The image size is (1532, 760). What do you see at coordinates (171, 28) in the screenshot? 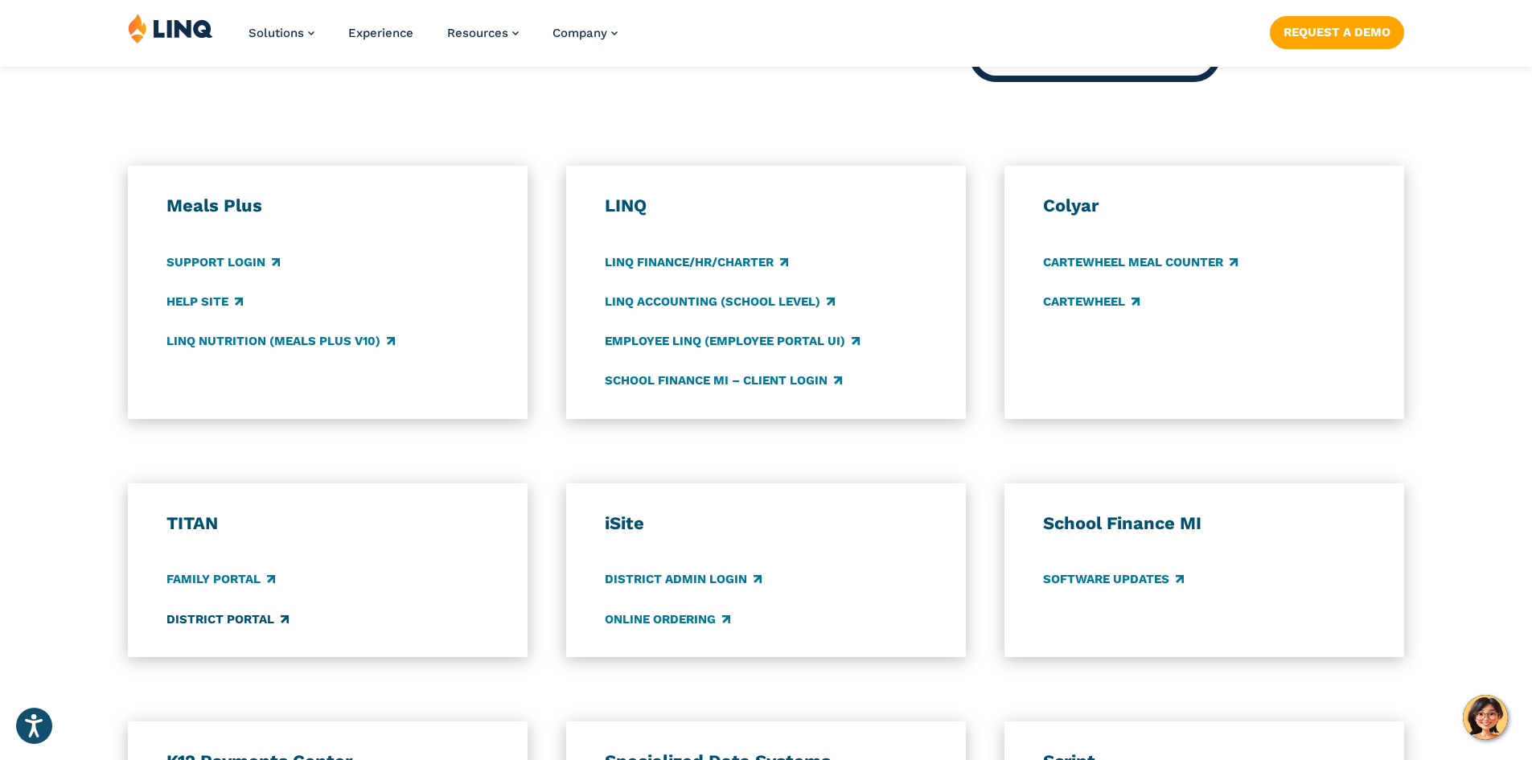
I see `img: LINQ | K‑12 Software` at bounding box center [171, 28].